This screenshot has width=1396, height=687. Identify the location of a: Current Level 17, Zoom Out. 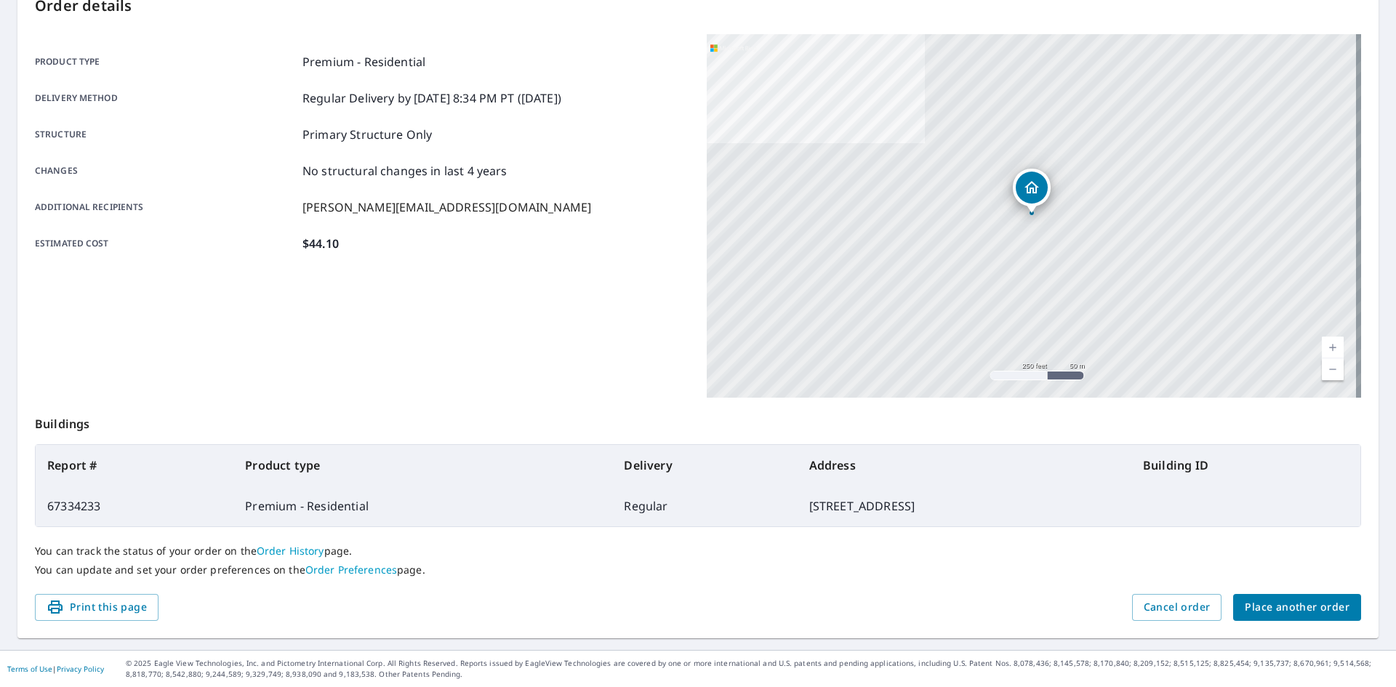
(1333, 369).